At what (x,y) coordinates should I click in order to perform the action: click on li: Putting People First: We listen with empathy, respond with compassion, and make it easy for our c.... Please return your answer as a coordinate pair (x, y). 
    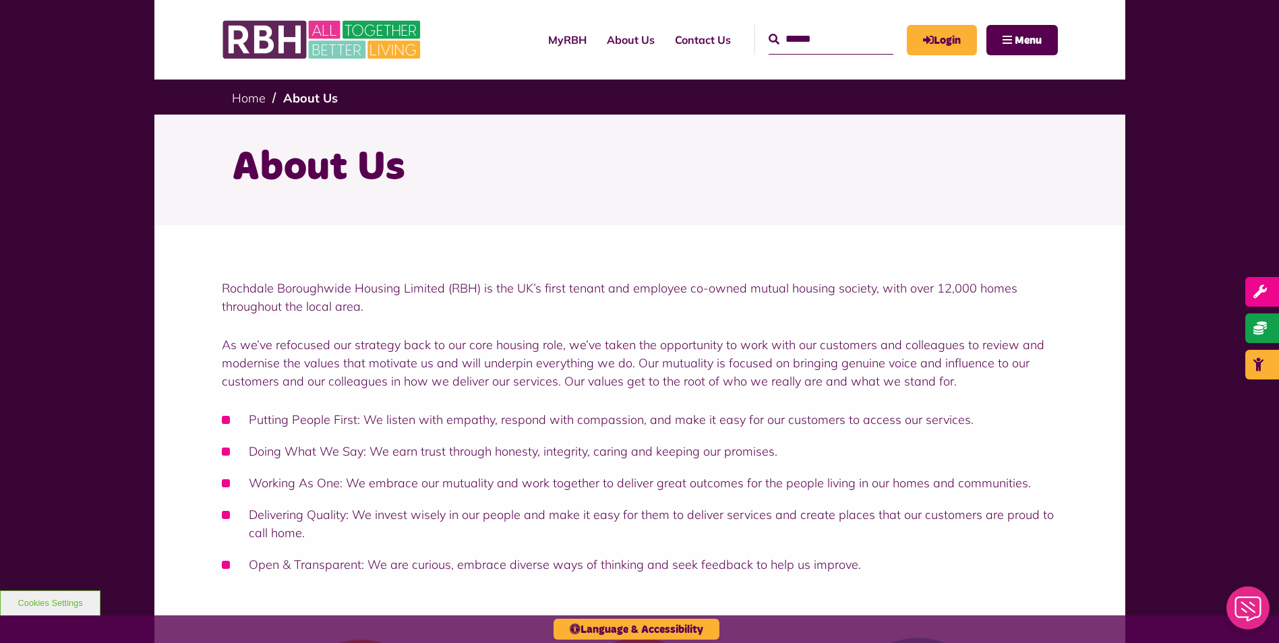
    Looking at the image, I should click on (640, 419).